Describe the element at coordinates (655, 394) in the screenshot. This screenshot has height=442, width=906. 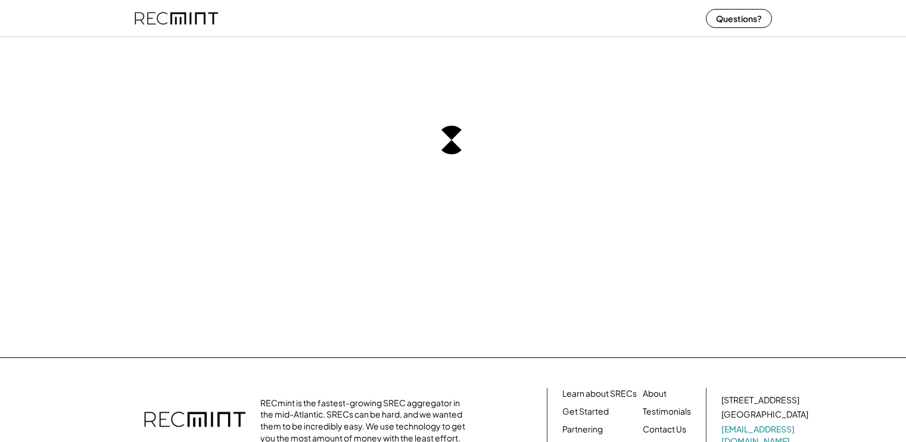
I see `a: About` at that location.